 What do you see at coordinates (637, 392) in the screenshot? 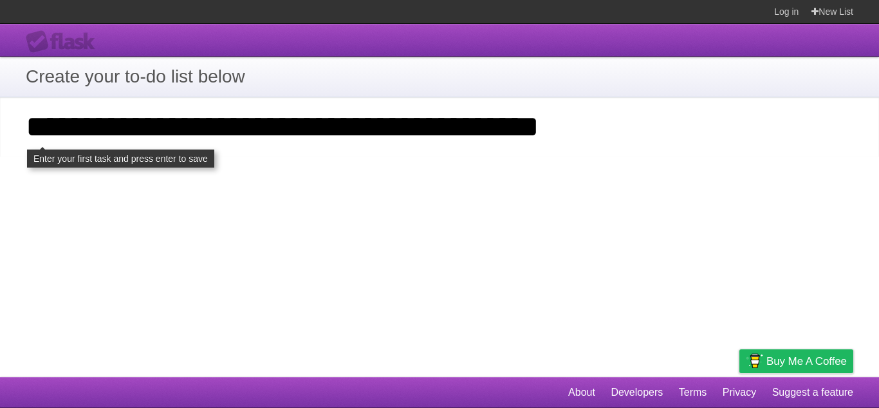
I see `a: Developers` at bounding box center [637, 392].